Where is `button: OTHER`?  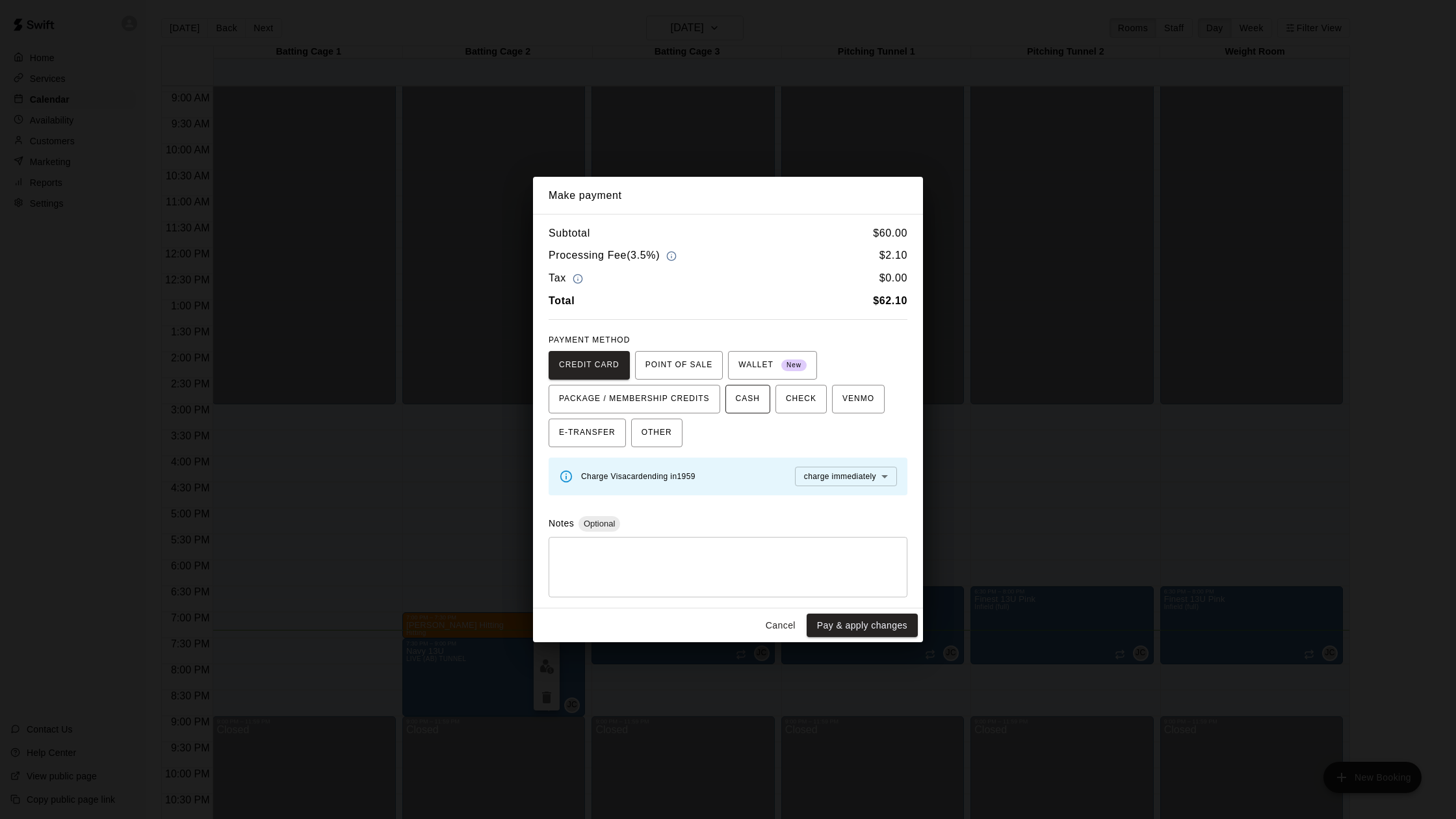
button: OTHER is located at coordinates (656, 433).